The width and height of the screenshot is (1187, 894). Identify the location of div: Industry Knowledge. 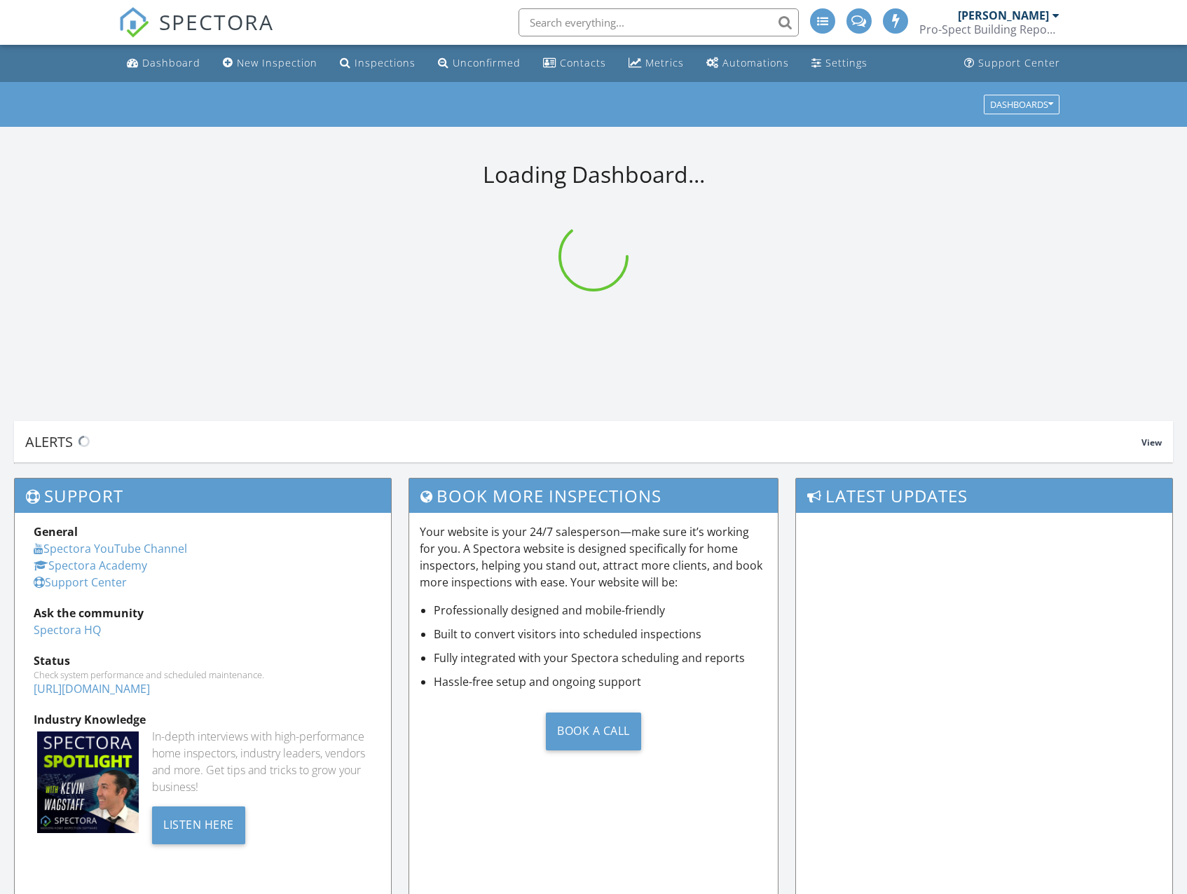
(202, 720).